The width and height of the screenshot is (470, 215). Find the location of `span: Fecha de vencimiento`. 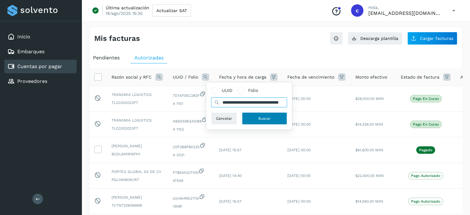

span: Fecha de vencimiento is located at coordinates (311, 77).